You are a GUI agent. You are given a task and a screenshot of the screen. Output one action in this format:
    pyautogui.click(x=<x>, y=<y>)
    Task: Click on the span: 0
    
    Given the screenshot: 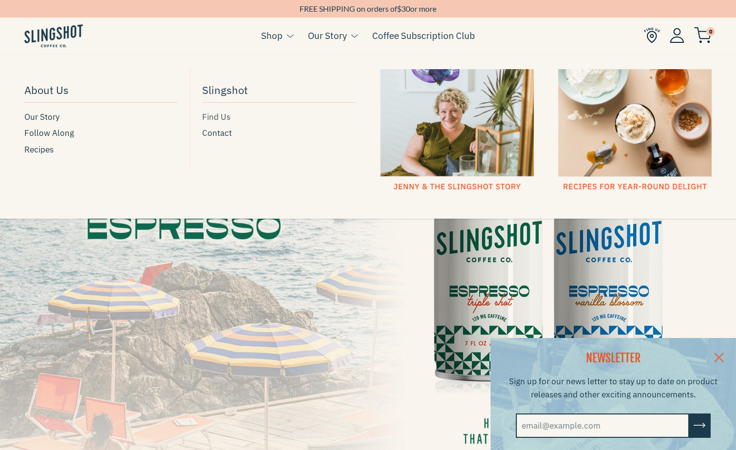 What is the action you would take?
    pyautogui.click(x=711, y=32)
    